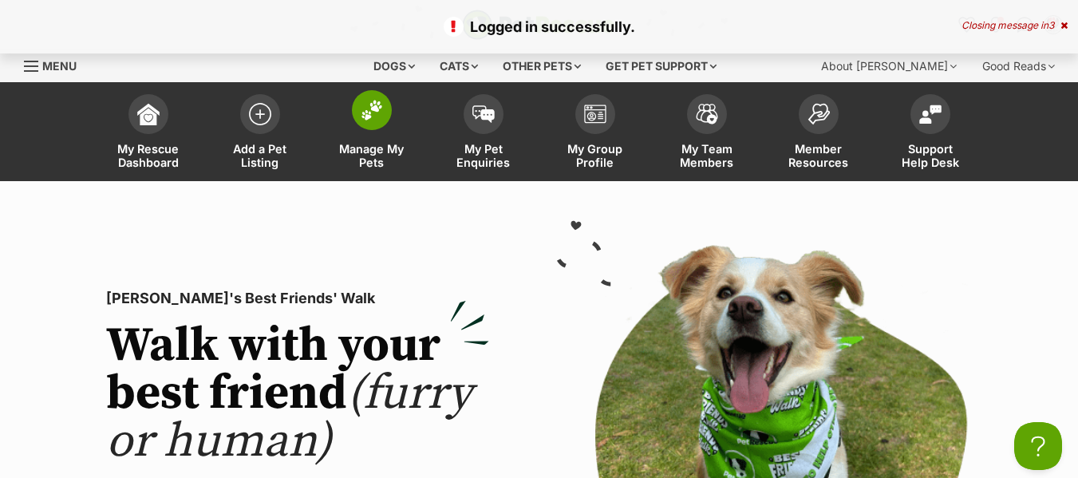  What do you see at coordinates (372, 156) in the screenshot?
I see `span: Manage My Pets` at bounding box center [372, 156].